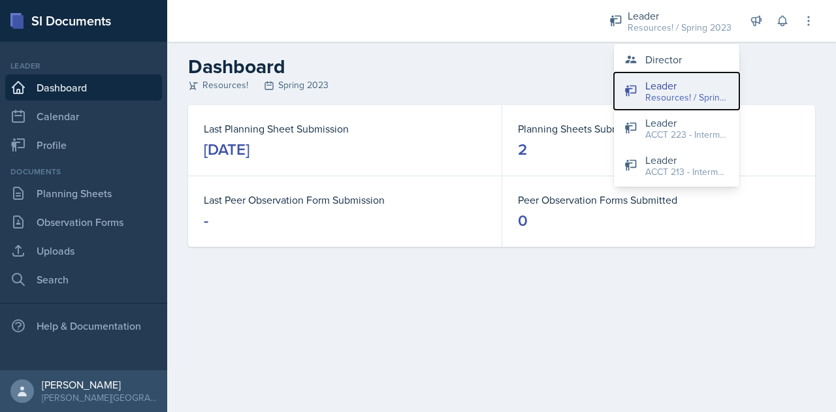  Describe the element at coordinates (84, 172) in the screenshot. I see `div: Documents` at that location.